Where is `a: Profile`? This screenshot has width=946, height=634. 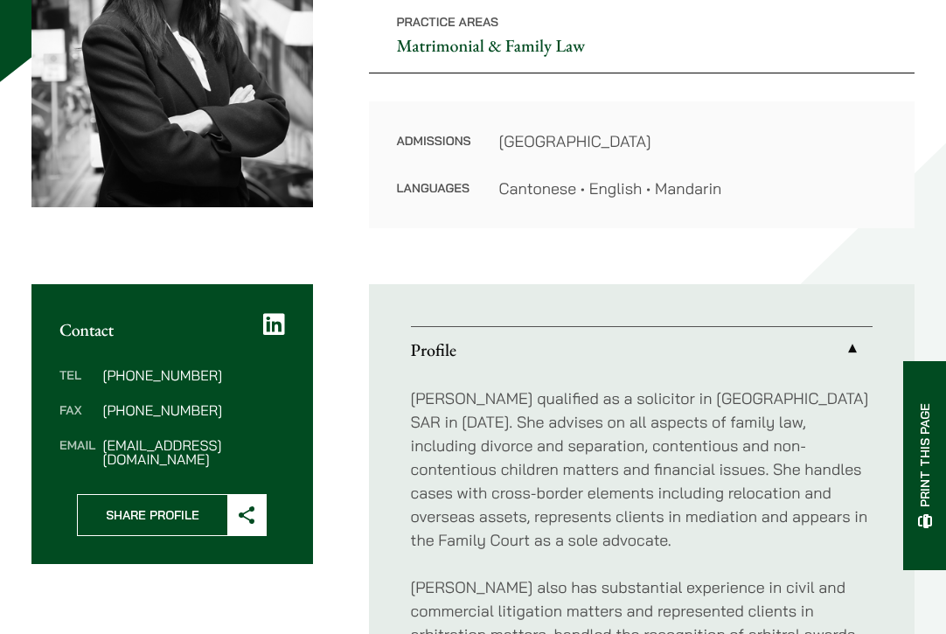
a: Profile is located at coordinates (642, 350).